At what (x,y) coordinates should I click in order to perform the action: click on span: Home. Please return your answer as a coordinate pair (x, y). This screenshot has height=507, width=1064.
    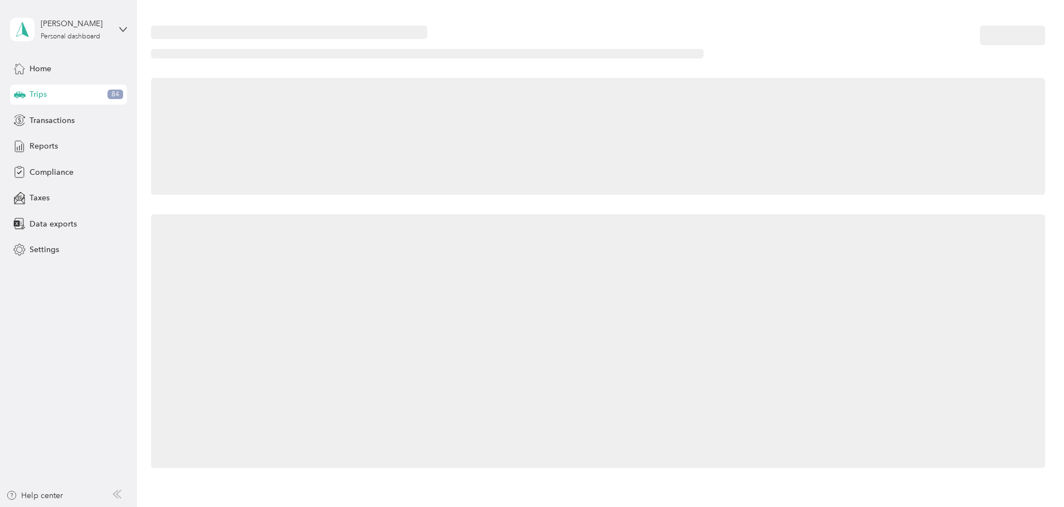
    Looking at the image, I should click on (40, 68).